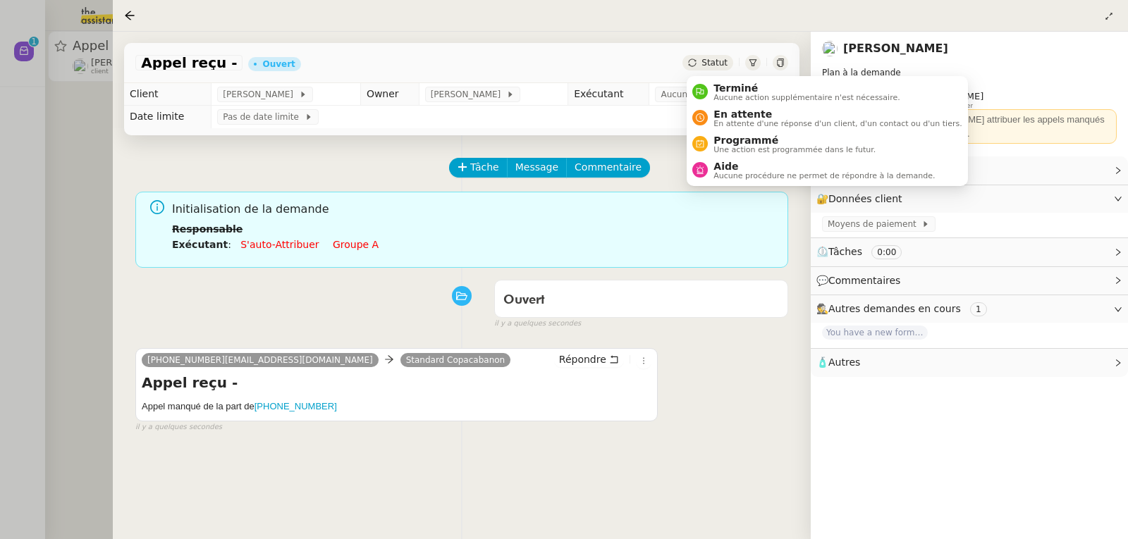 The image size is (1128, 539). What do you see at coordinates (829, 49) in the screenshot?
I see `img: users%2FnSvcPnZyQ0RA1JfSOxSfyelNlJs1%2Favatar%2Fp1050537-640x427.jpg` at bounding box center [829, 49].